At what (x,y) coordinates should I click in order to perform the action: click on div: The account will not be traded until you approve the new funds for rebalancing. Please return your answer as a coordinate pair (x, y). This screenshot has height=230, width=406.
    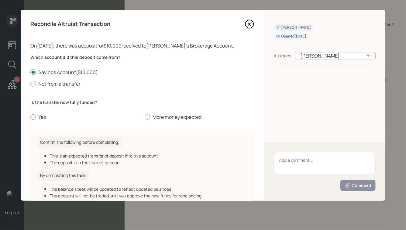
    Looking at the image, I should click on (148, 195).